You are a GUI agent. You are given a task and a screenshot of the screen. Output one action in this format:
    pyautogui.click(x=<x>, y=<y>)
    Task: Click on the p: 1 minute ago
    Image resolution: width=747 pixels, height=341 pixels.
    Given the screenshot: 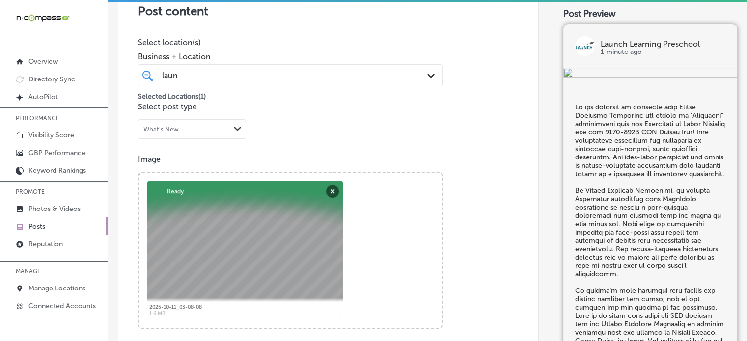 What is the action you would take?
    pyautogui.click(x=663, y=52)
    